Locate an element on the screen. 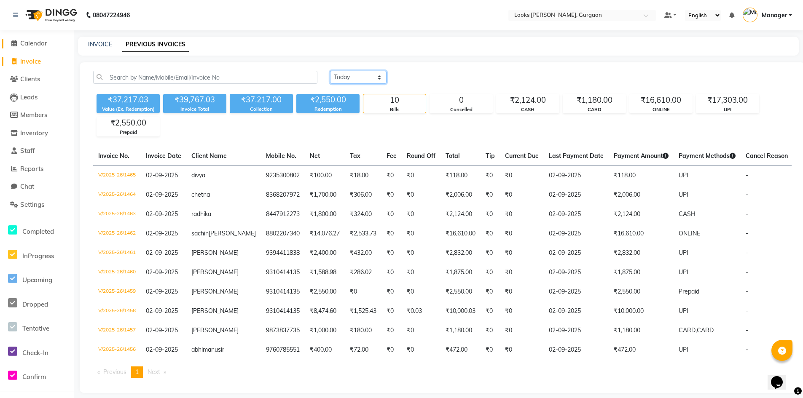 Image resolution: width=803 pixels, height=398 pixels. td: ₹180.00 is located at coordinates (363, 331).